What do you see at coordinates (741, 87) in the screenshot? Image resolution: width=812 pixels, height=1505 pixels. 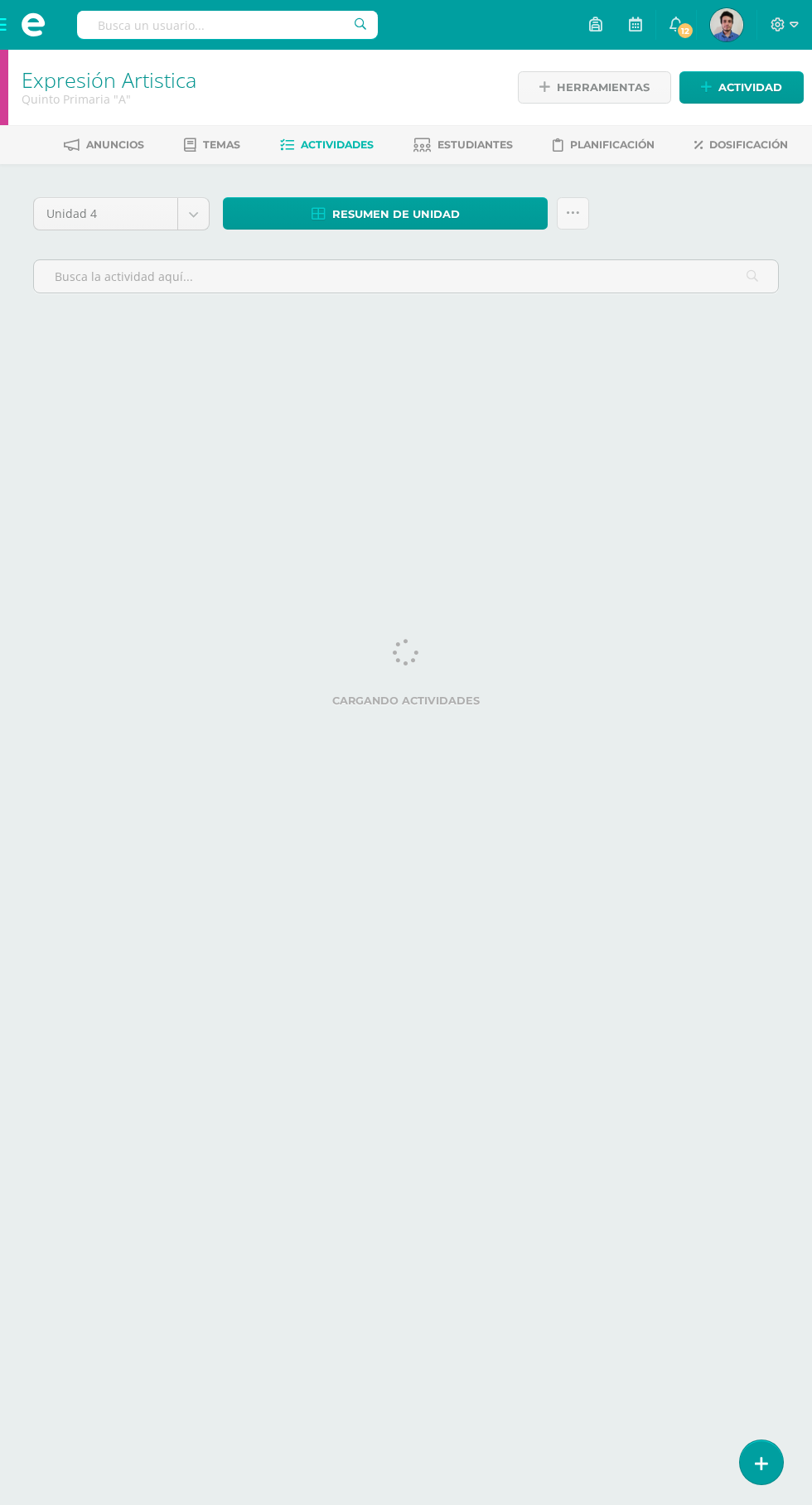 I see `a: Actividad` at bounding box center [741, 87].